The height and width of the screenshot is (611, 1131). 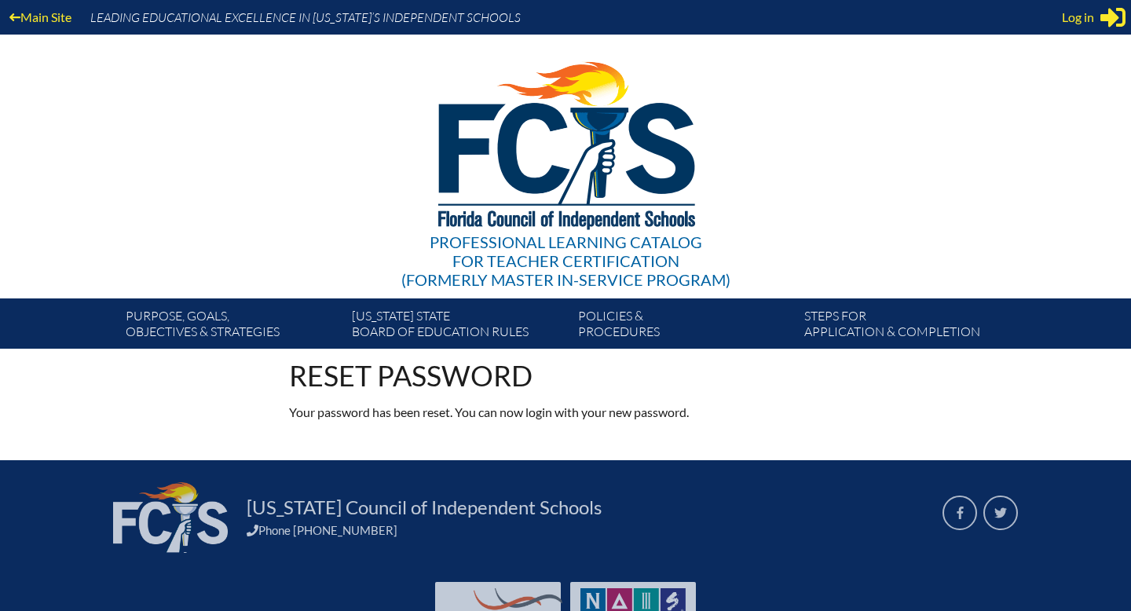 What do you see at coordinates (565, 162) in the screenshot?
I see `a: Professional Learning Catalog for Teacher Certification(formerly Master In-service Program)` at bounding box center [565, 162].